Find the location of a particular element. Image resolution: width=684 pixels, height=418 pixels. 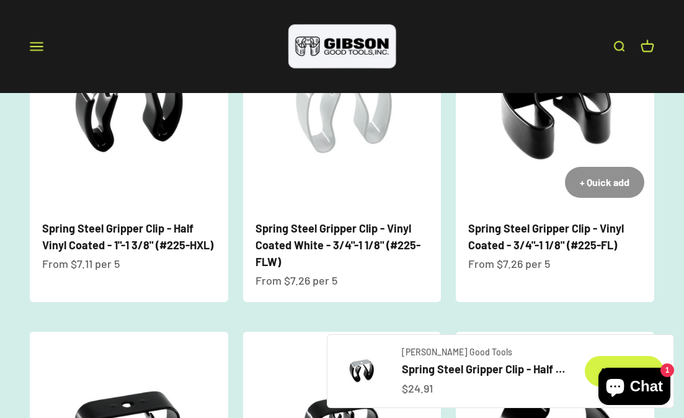

a: Spring Steel Gripper Clip - Vinyl Coated White - 3/4"-1 1/8" (#225-FLW) is located at coordinates (338, 245).